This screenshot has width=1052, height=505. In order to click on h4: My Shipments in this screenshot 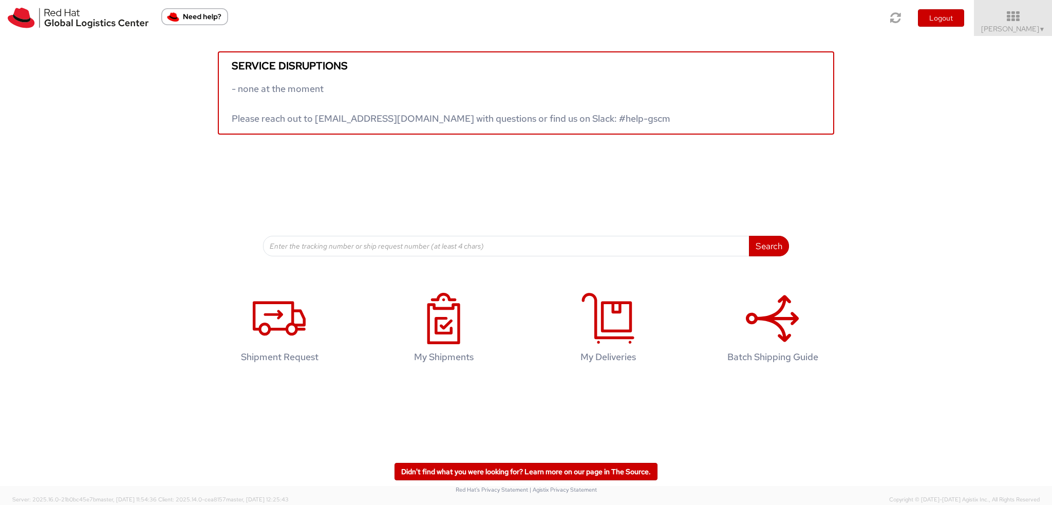, I will do `click(444, 357)`.